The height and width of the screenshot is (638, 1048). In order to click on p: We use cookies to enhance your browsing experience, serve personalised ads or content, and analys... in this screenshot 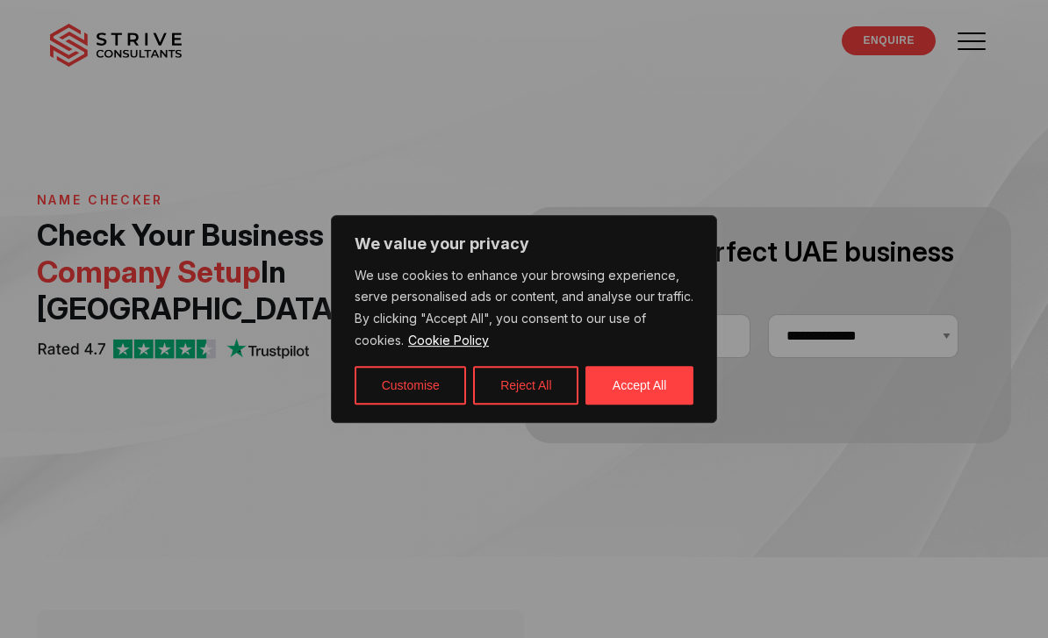, I will do `click(524, 309)`.